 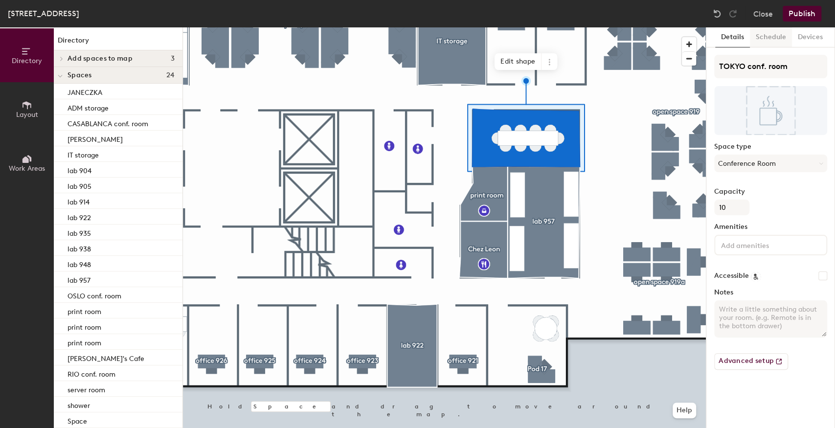 I want to click on span: Spaces, so click(x=80, y=75).